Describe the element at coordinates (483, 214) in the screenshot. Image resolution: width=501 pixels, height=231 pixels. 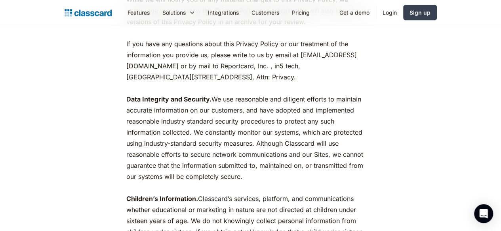
I see `div: Open Intercom Messenger` at that location.